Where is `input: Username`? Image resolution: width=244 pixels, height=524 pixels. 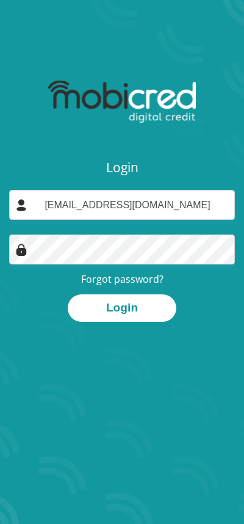
input: Username is located at coordinates (122, 205).